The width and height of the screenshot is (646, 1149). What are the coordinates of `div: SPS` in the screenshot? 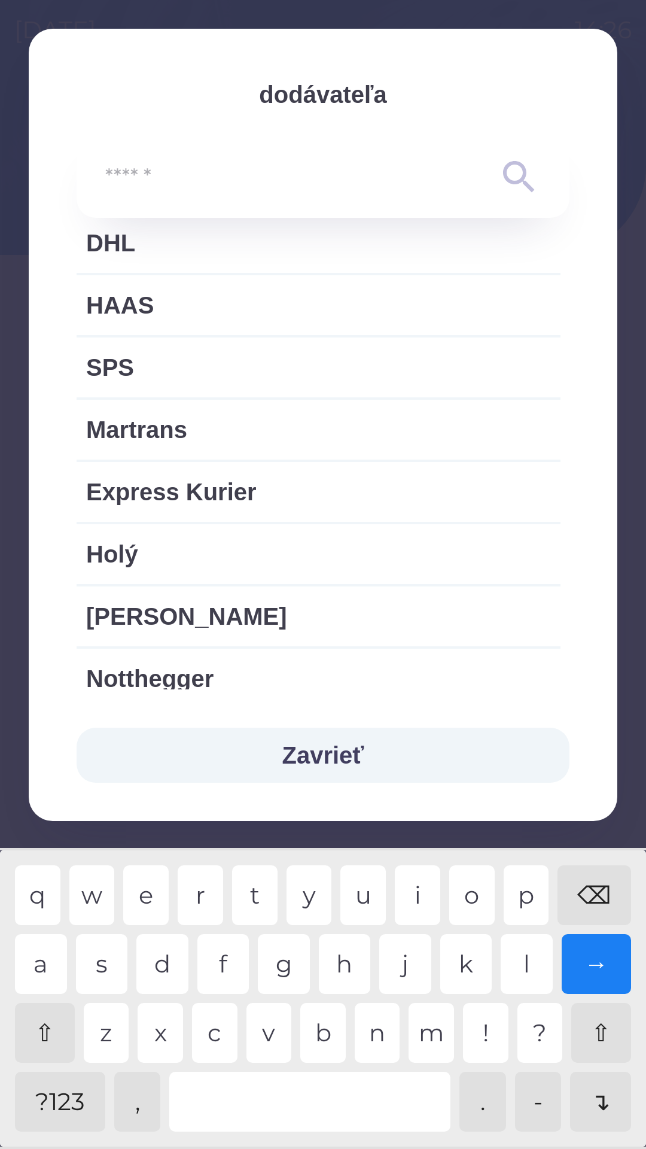 It's located at (318, 367).